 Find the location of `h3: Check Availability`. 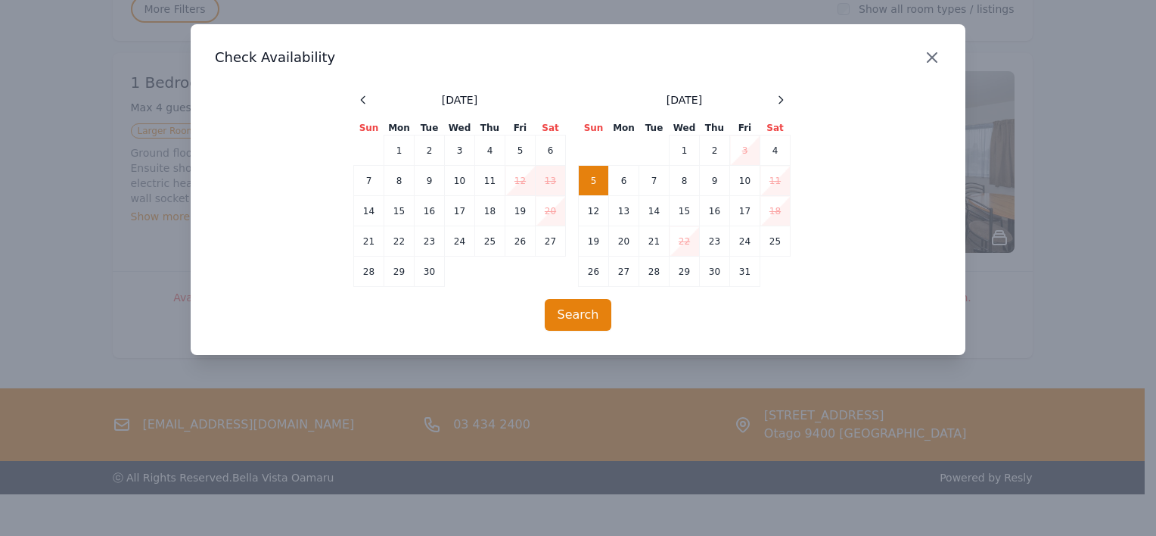

h3: Check Availability is located at coordinates (578, 58).